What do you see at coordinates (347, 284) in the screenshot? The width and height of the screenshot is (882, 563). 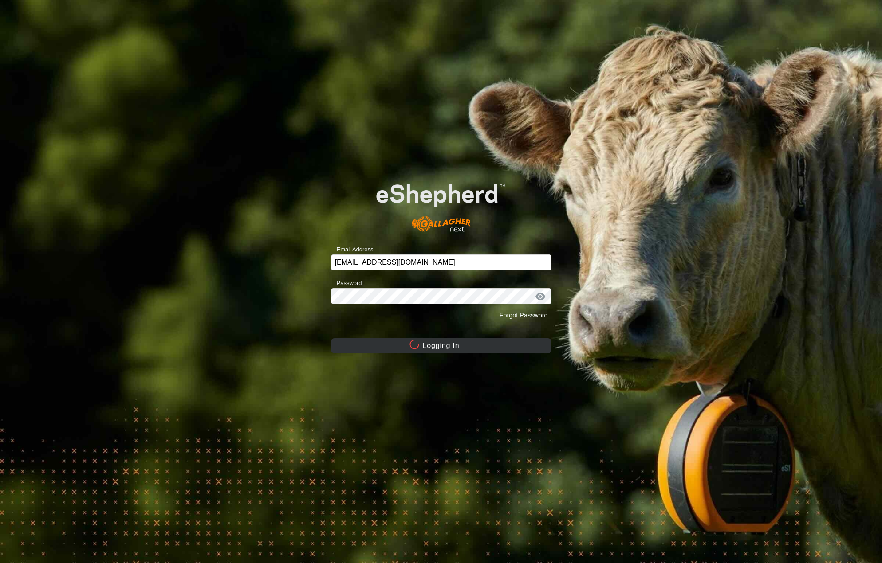 I see `label: Password` at bounding box center [347, 284].